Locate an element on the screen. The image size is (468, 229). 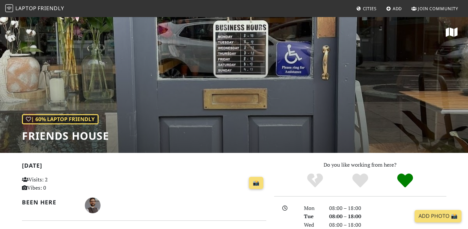
h2: Been here is located at coordinates (49, 202).